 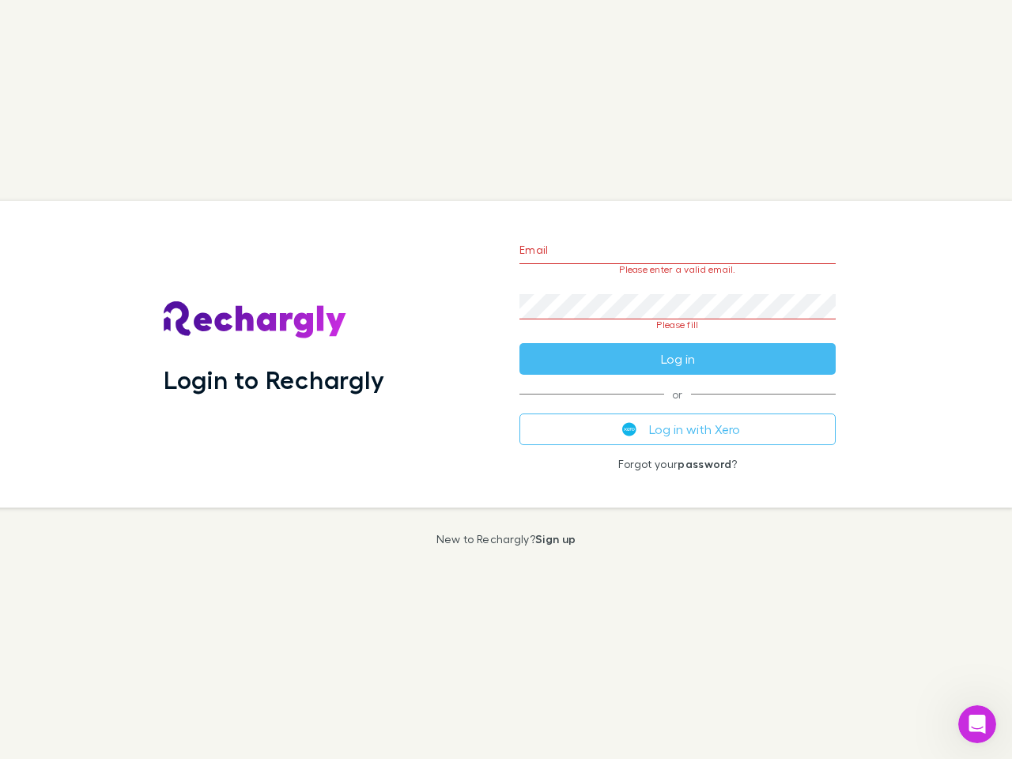 I want to click on a: password, so click(x=704, y=463).